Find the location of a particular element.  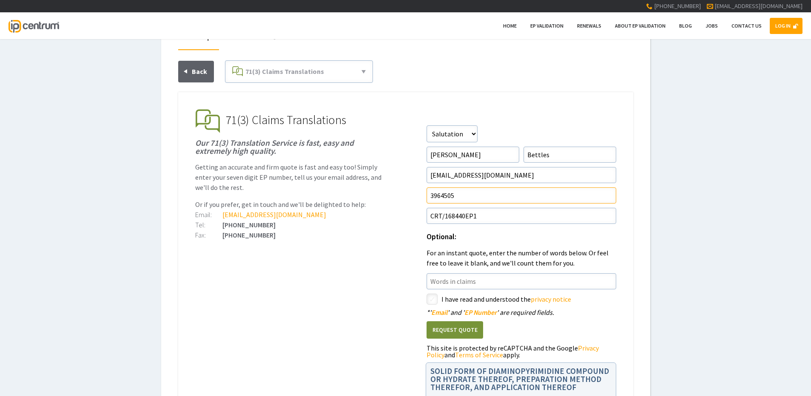

input: Your Reference is located at coordinates (521, 216).